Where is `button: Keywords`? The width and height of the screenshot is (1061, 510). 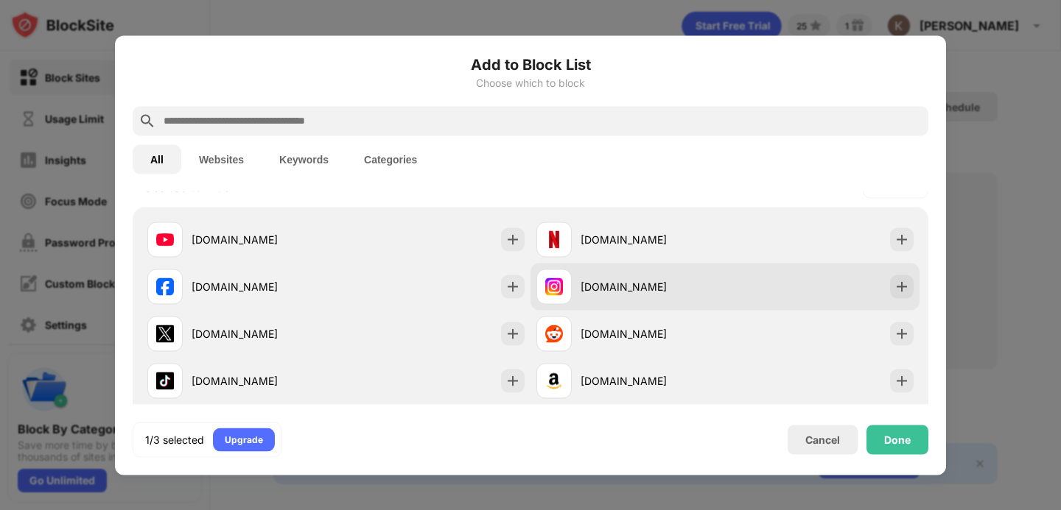
button: Keywords is located at coordinates (303, 159).